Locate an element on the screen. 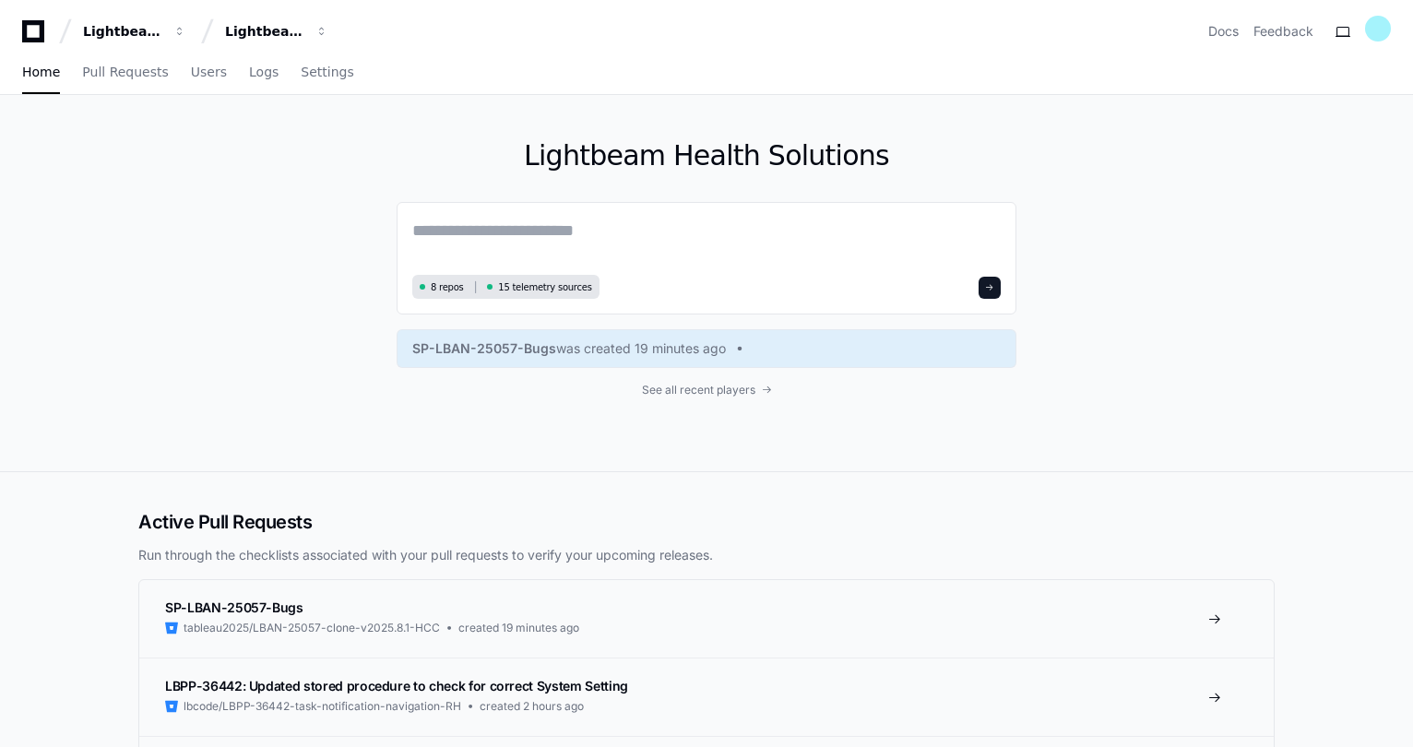 This screenshot has height=747, width=1413. a: Settings is located at coordinates (327, 73).